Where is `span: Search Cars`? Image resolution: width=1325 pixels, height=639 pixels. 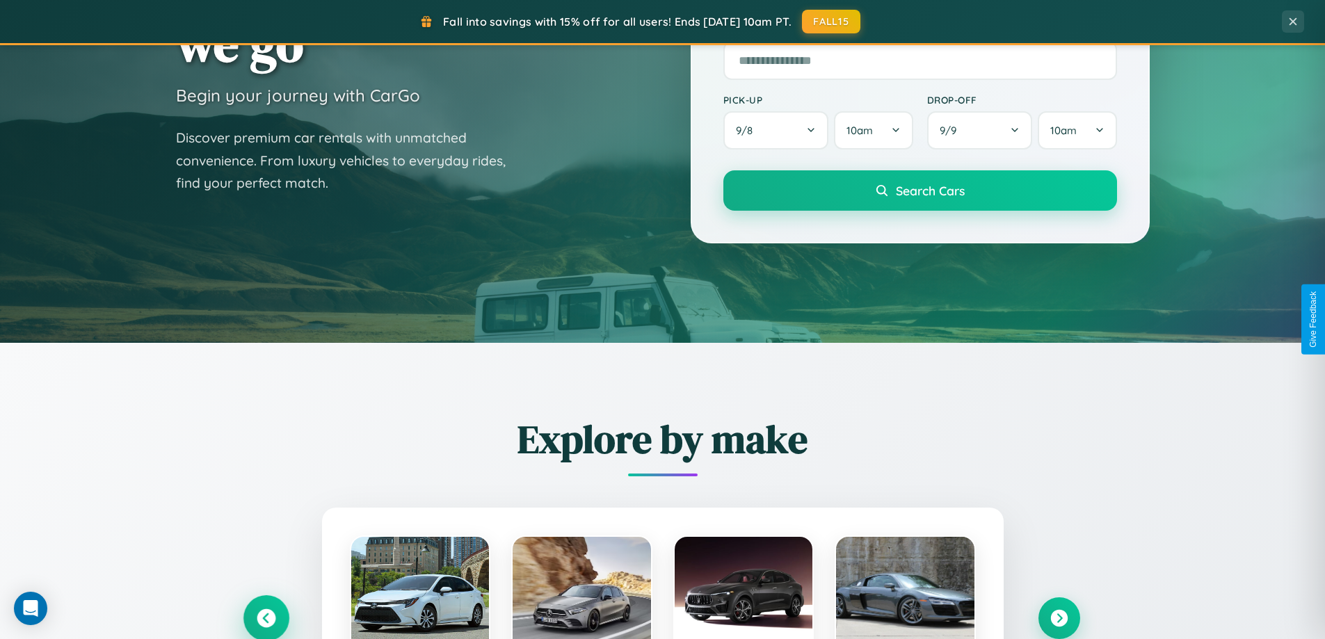
span: Search Cars is located at coordinates (930, 191).